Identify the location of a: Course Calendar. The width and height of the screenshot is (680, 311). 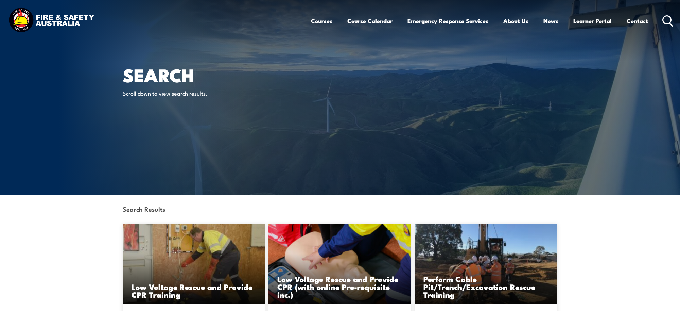
(370, 21).